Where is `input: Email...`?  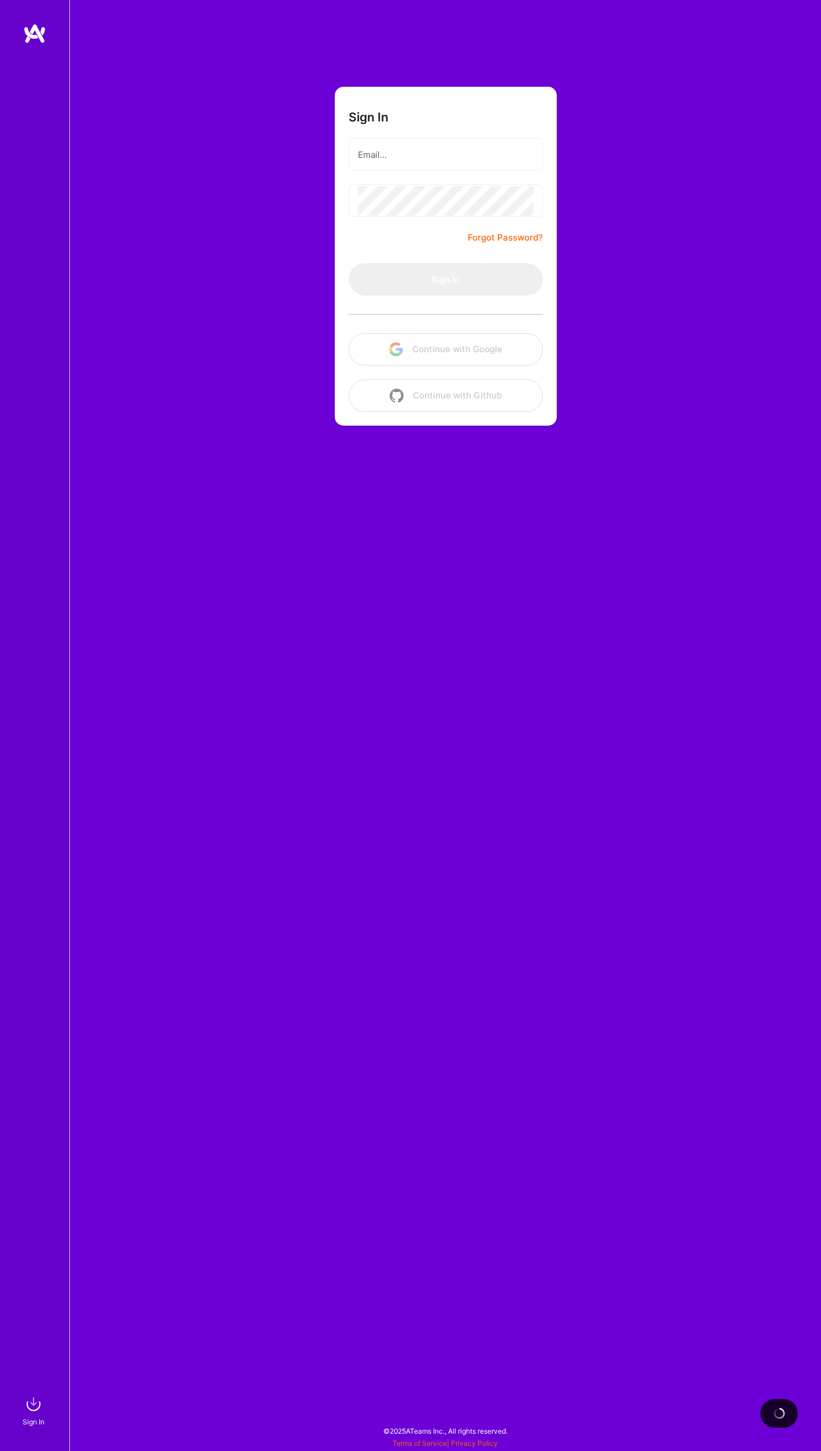 input: Email... is located at coordinates (446, 154).